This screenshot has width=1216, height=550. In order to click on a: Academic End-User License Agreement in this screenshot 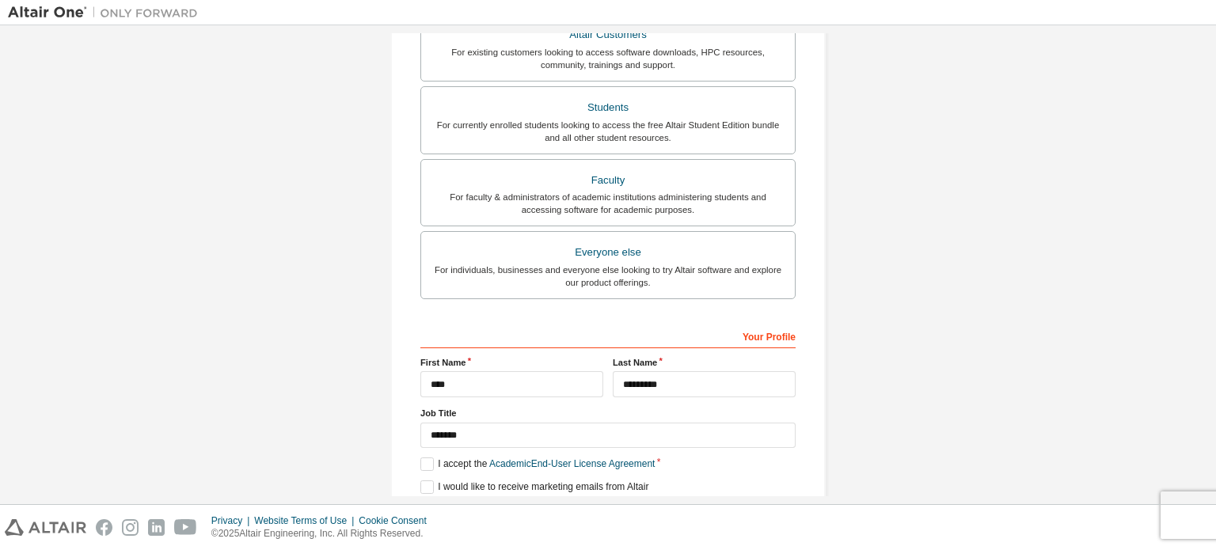, I will do `click(572, 464)`.